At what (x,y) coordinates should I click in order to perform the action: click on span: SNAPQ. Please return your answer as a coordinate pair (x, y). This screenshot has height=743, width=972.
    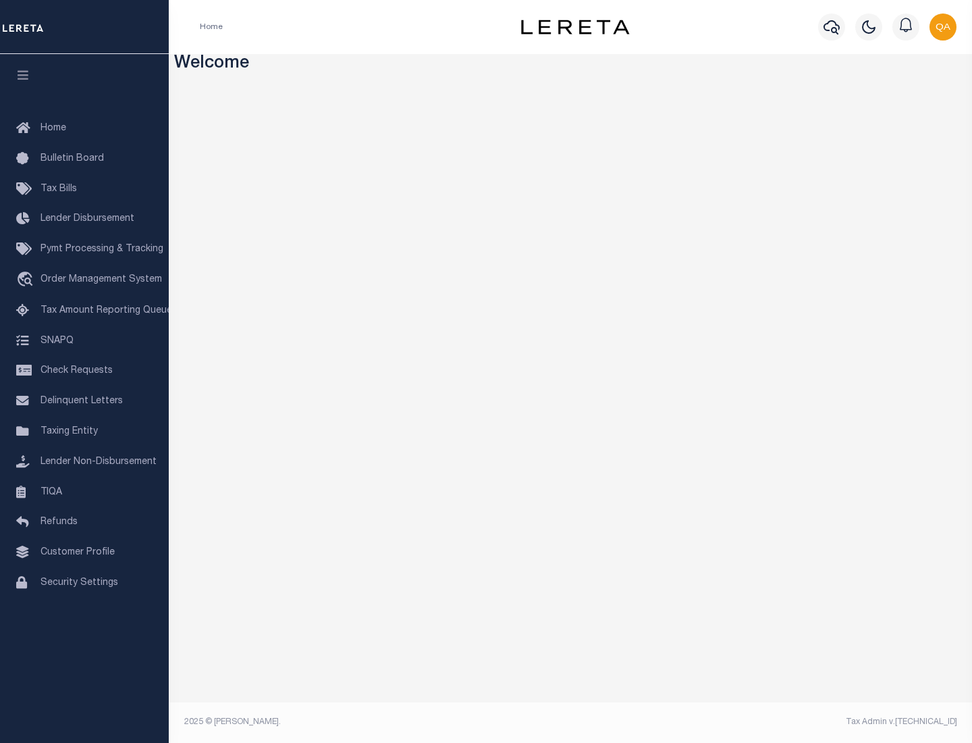
    Looking at the image, I should click on (57, 340).